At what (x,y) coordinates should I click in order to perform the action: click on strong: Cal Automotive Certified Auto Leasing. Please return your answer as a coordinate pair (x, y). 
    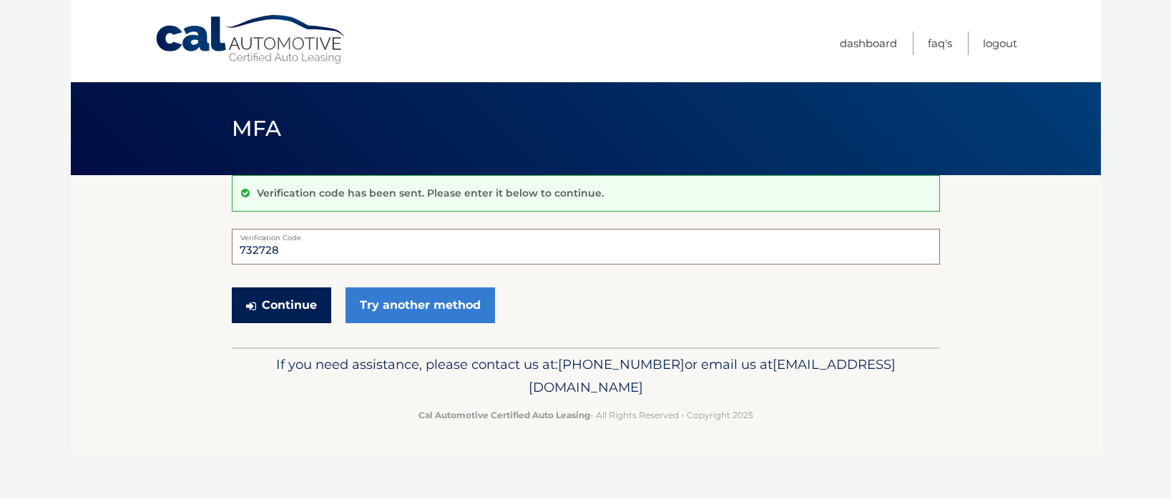
    Looking at the image, I should click on (504, 415).